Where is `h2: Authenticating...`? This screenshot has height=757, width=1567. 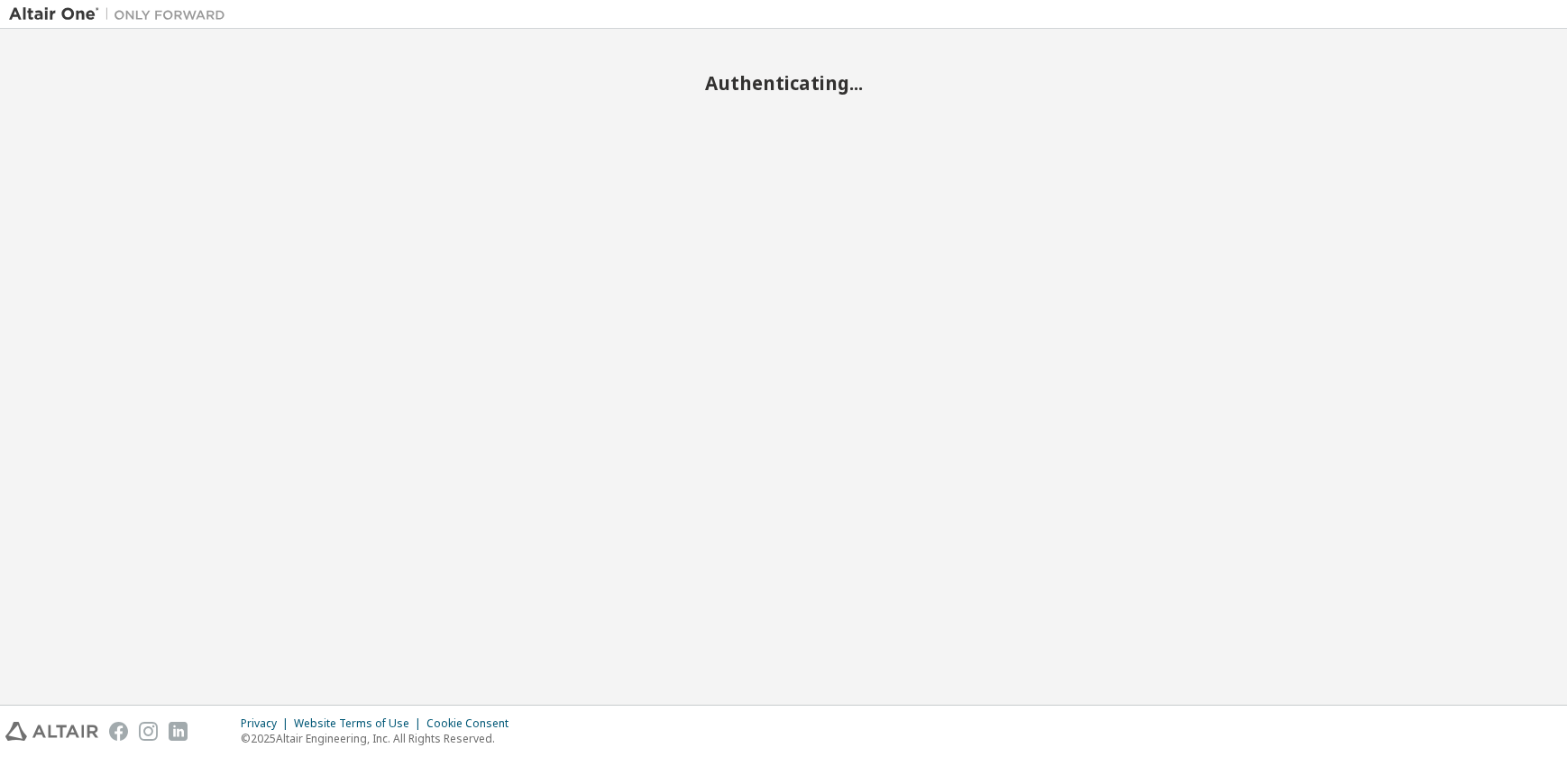
h2: Authenticating... is located at coordinates (784, 83).